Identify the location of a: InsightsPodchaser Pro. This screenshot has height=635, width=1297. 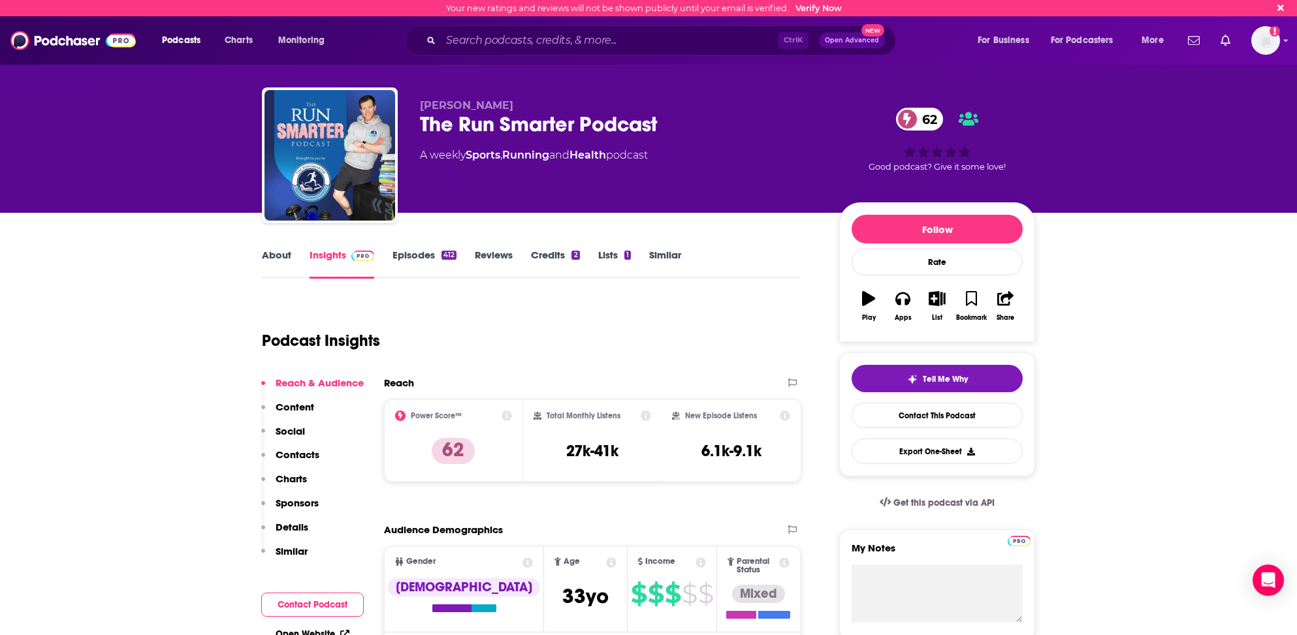
(342, 264).